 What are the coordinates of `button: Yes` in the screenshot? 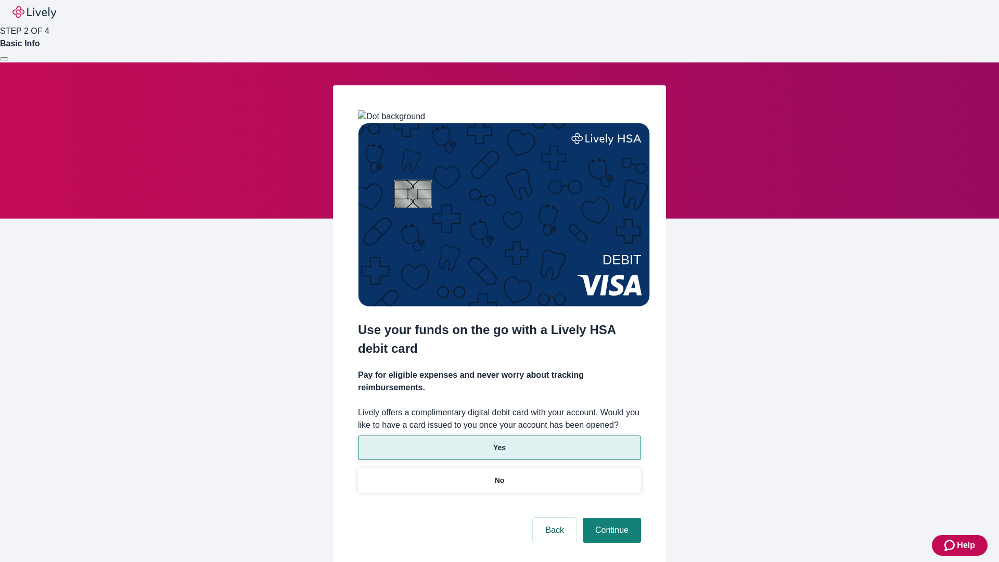 It's located at (499, 447).